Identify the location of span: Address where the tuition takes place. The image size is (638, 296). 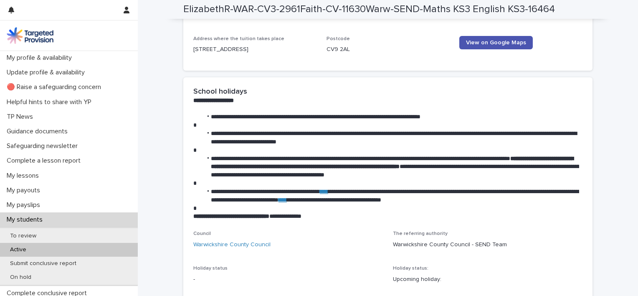
(239, 39).